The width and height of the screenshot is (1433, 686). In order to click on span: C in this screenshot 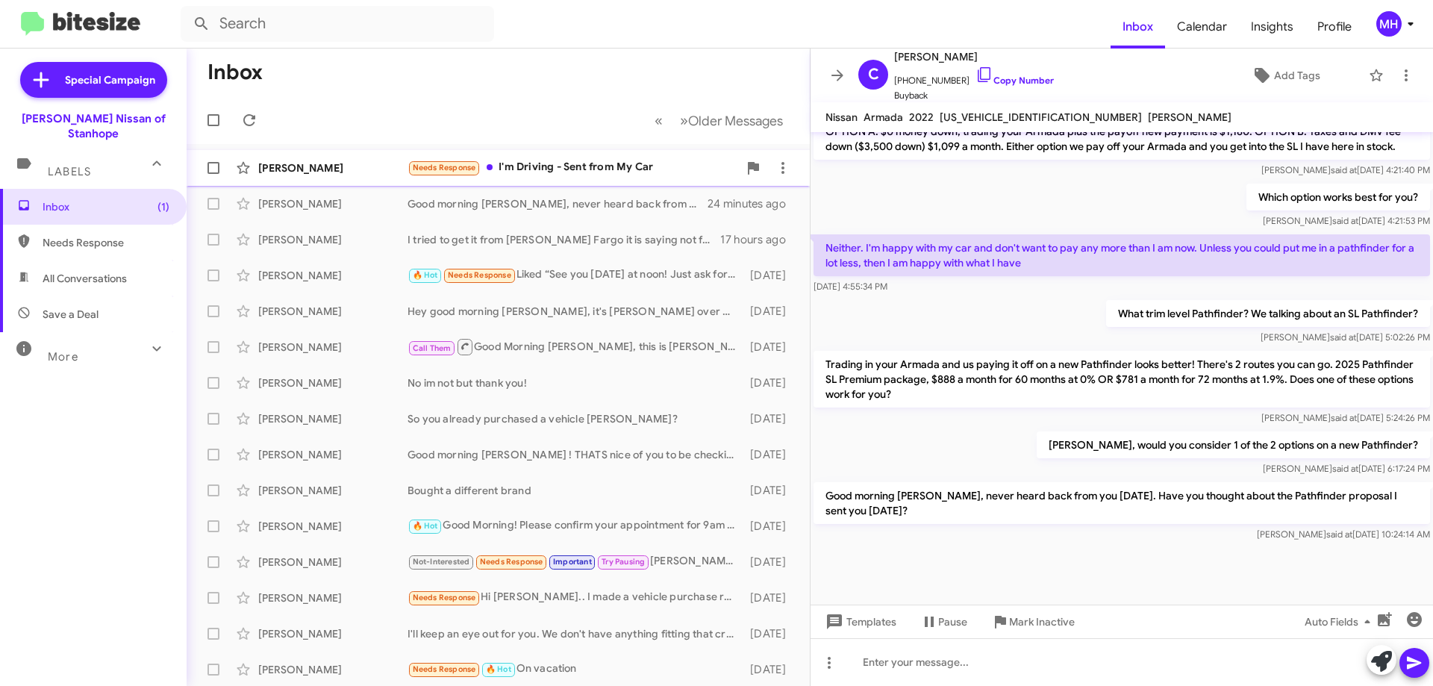, I will do `click(873, 75)`.